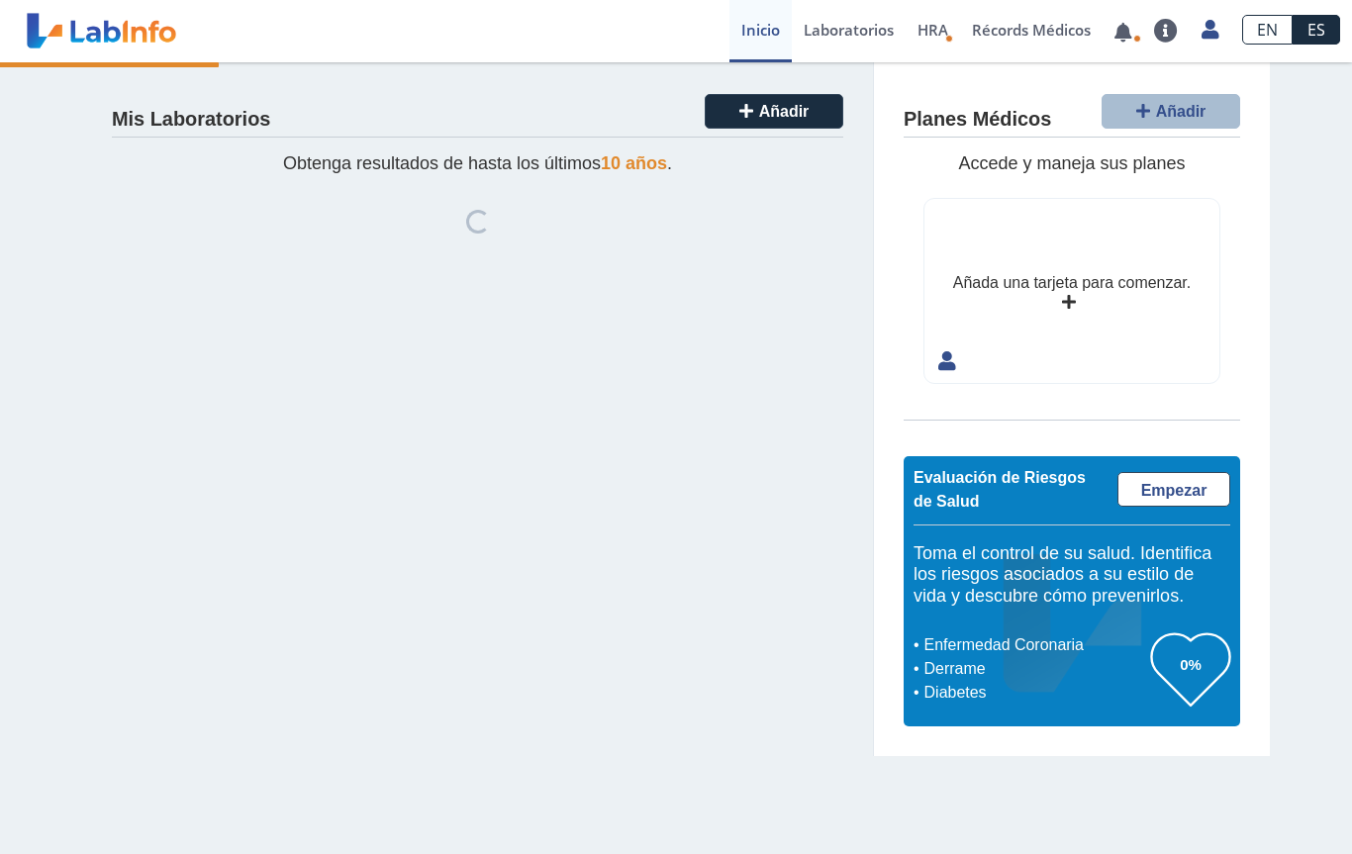 This screenshot has width=1352, height=854. I want to click on h3: 0%, so click(1191, 664).